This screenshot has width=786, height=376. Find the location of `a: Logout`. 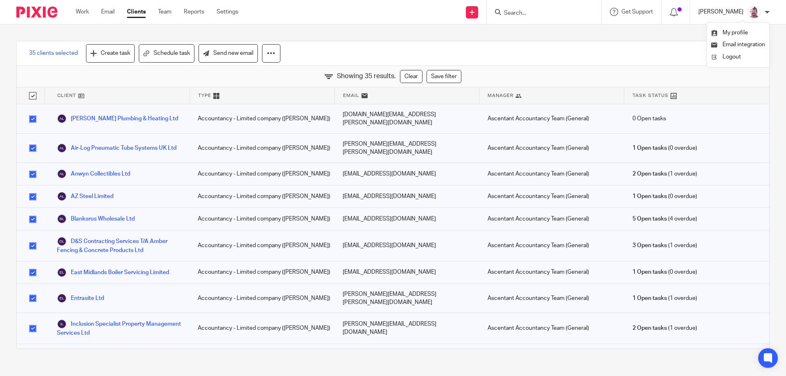

a: Logout is located at coordinates (738, 57).